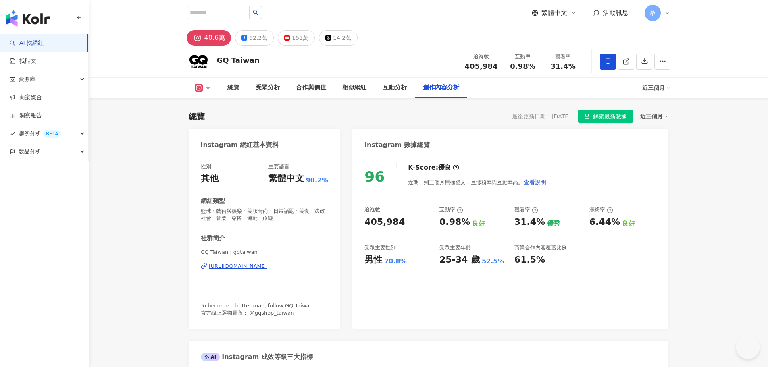  What do you see at coordinates (209, 38) in the screenshot?
I see `button: 40.6萬` at bounding box center [209, 38].